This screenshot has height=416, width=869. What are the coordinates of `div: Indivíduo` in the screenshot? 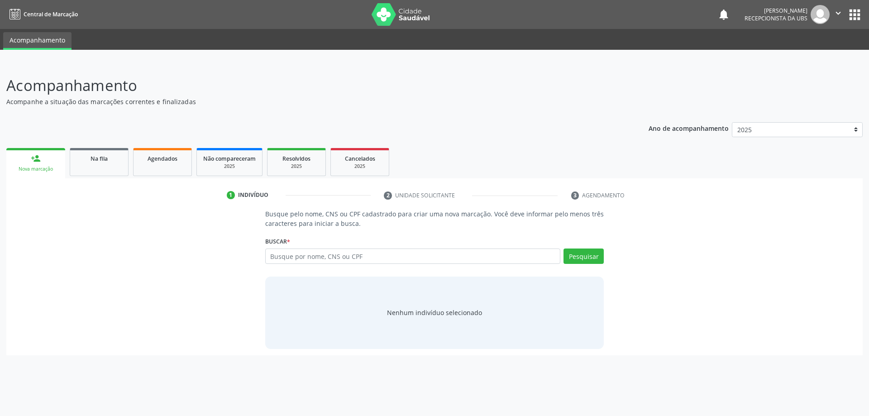 It's located at (253, 195).